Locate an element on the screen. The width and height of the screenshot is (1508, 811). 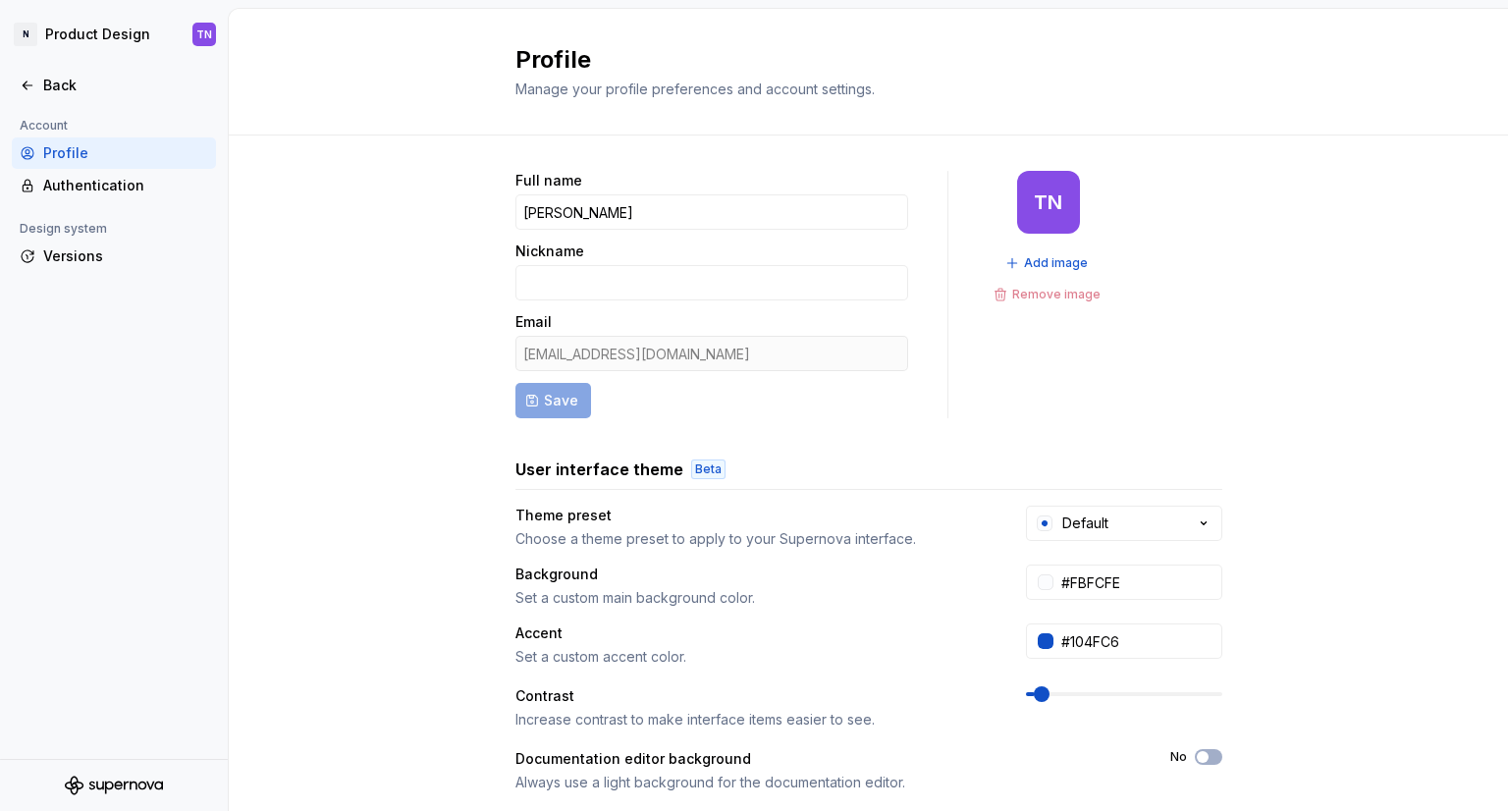
span: Manage your profile preferences and account settings. is located at coordinates (695, 88).